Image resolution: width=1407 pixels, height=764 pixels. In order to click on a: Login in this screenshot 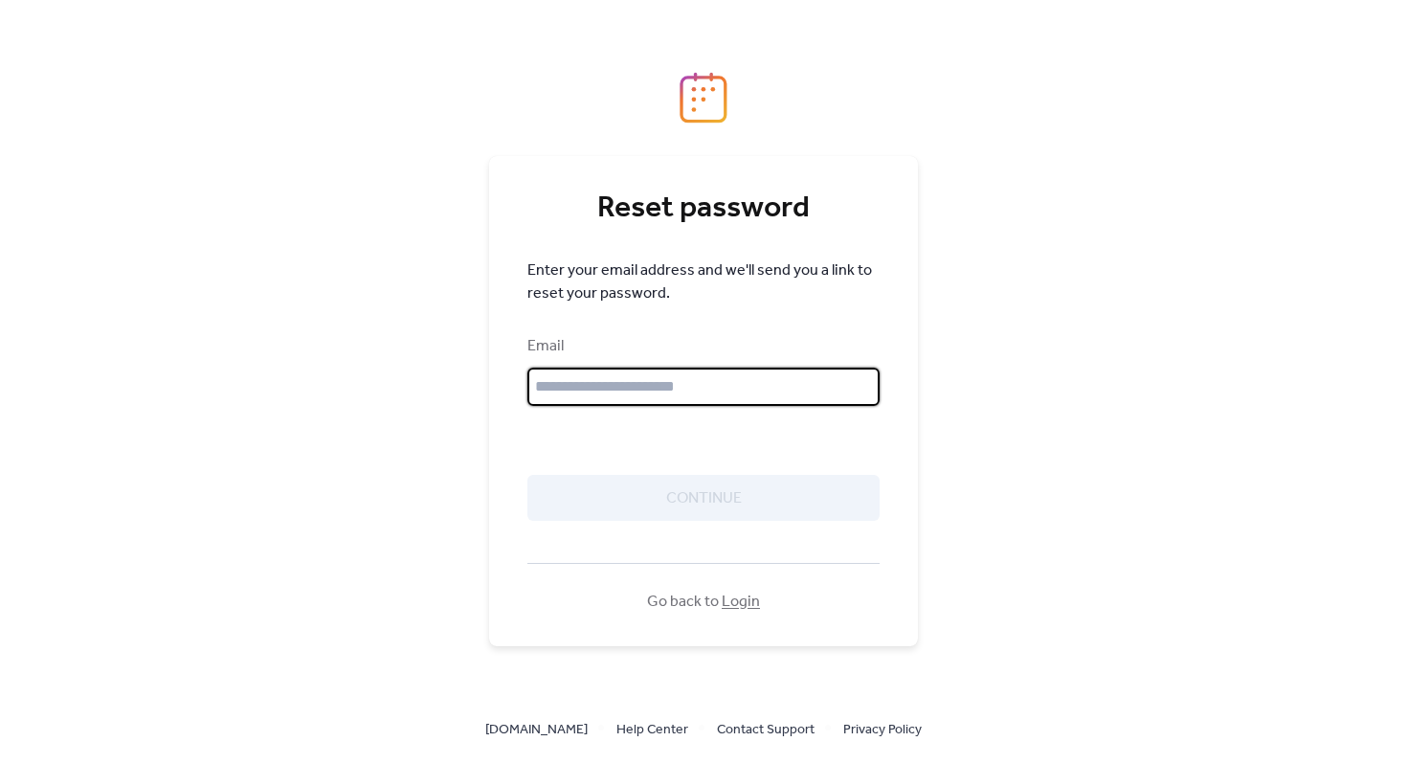, I will do `click(741, 601)`.